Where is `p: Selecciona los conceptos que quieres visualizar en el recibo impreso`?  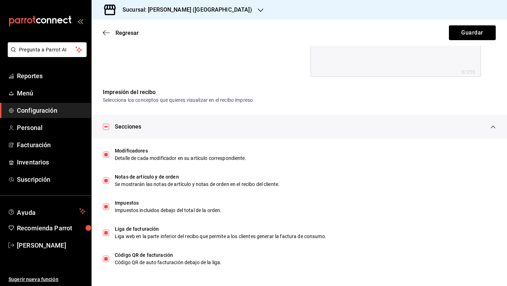
p: Selecciona los conceptos que quieres visualizar en el recibo impreso is located at coordinates (299, 100).